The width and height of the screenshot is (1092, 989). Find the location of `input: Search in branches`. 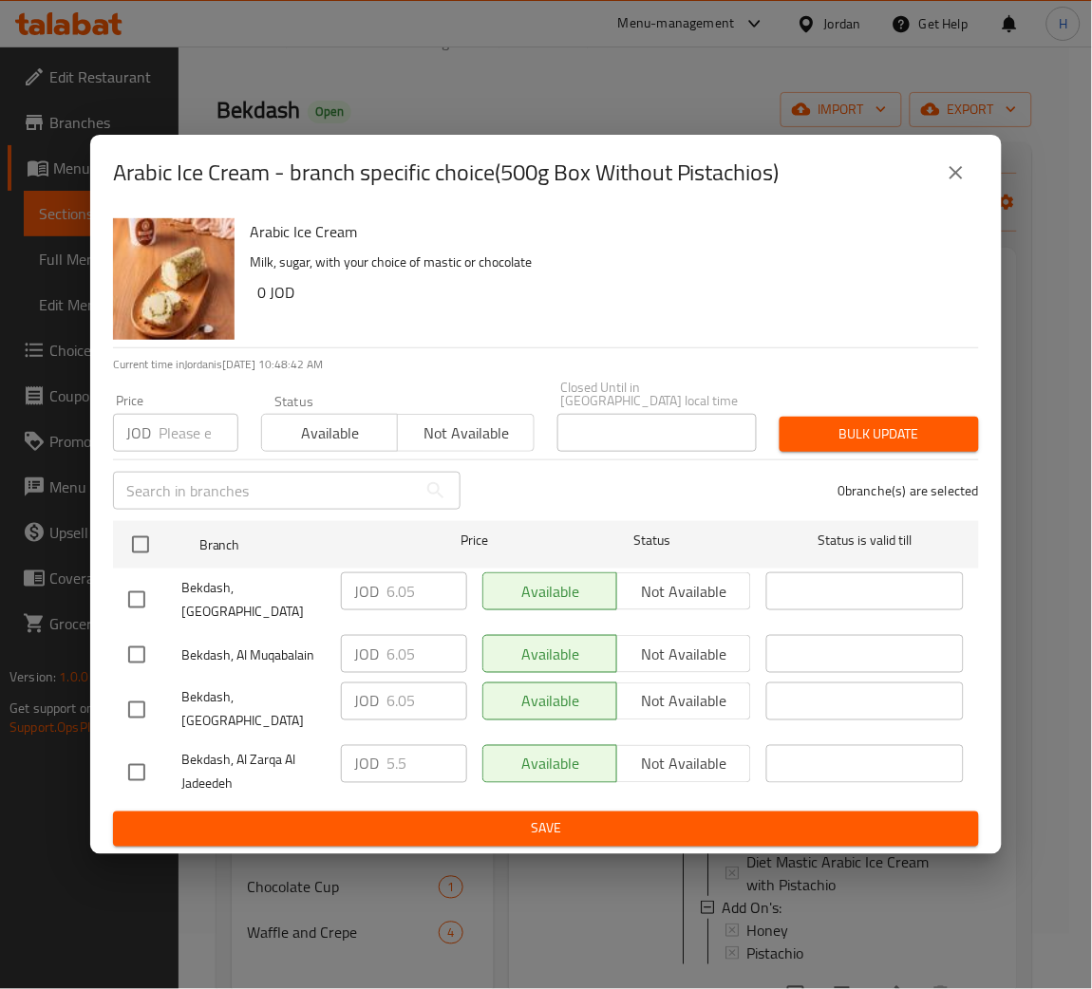

input: Search in branches is located at coordinates (265, 491).